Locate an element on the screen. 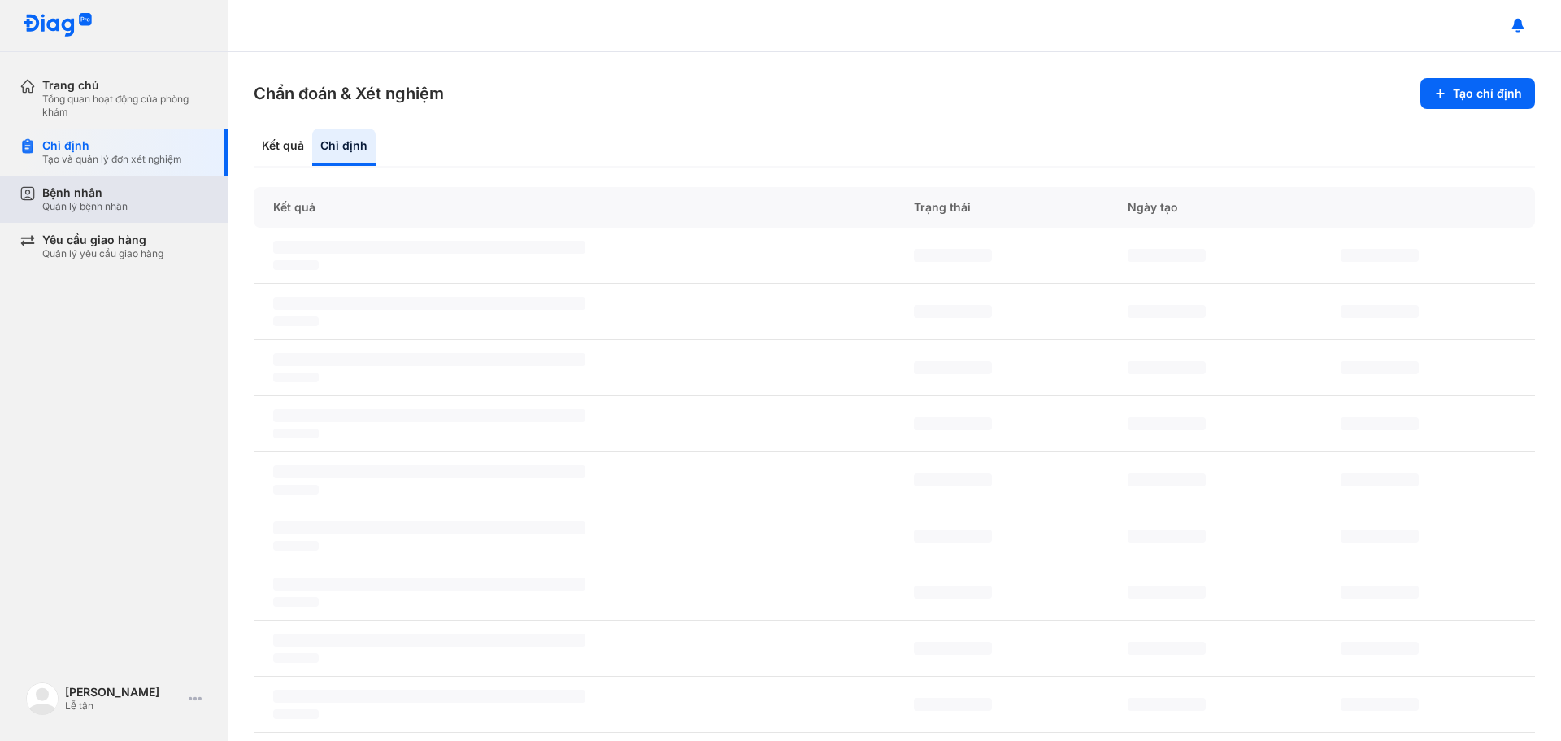 This screenshot has width=1561, height=741. div: Quản lý yêu cầu giao hàng is located at coordinates (102, 254).